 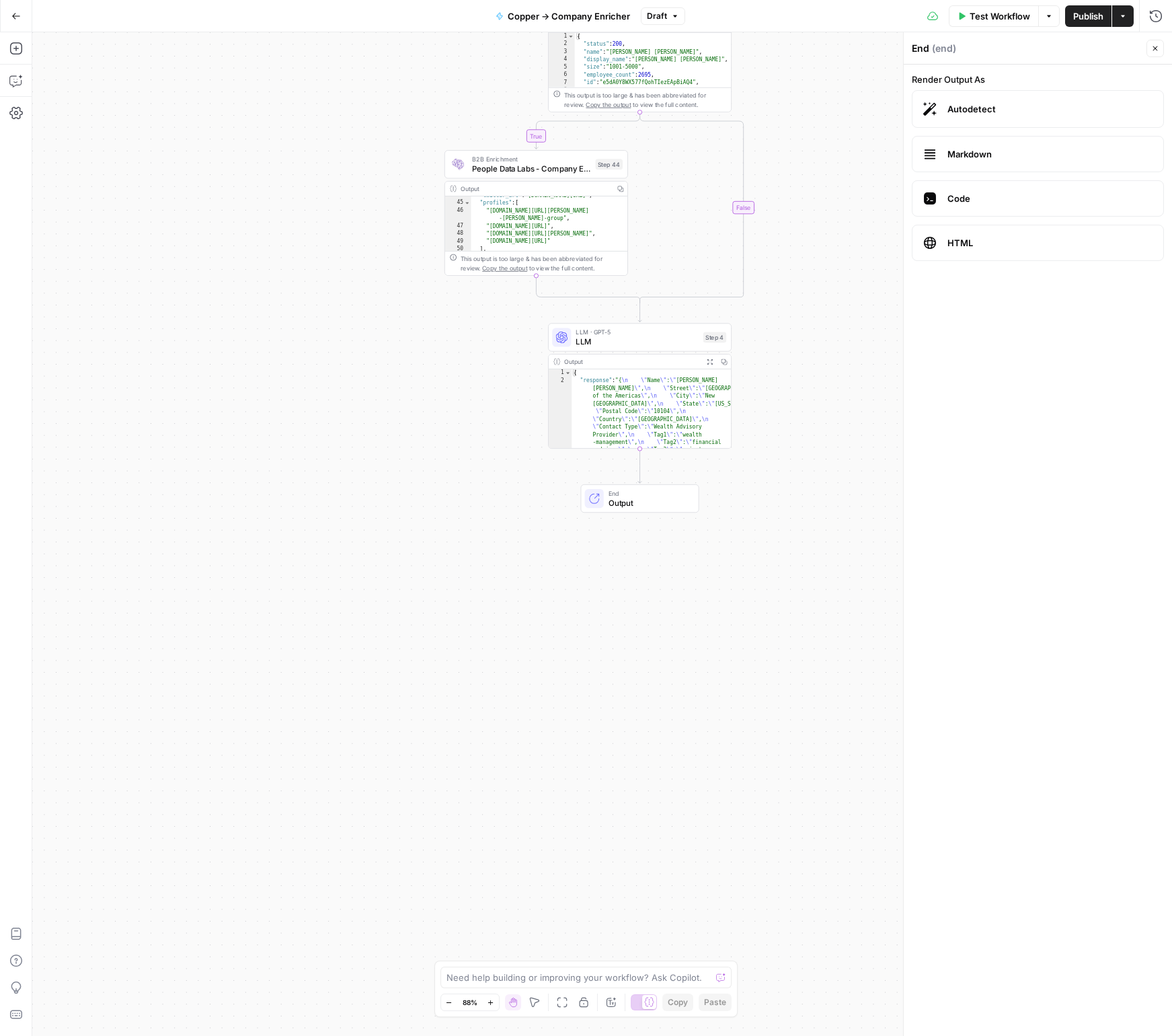 I want to click on span: Output, so click(x=649, y=503).